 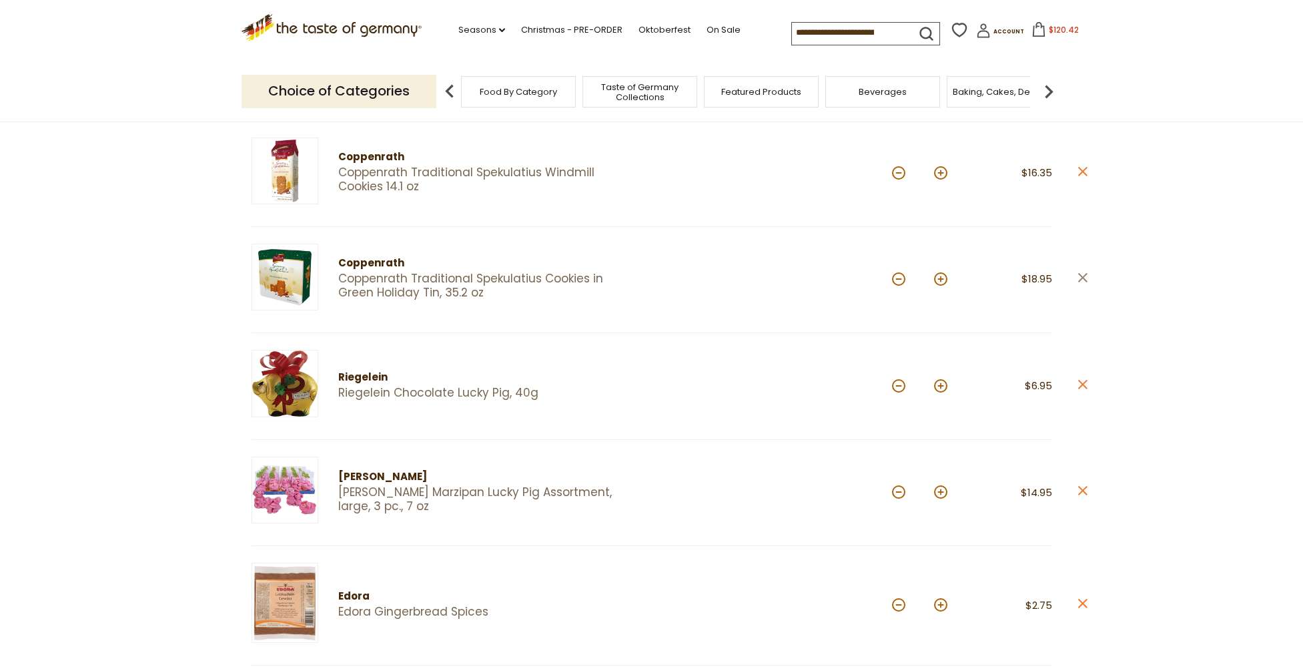 What do you see at coordinates (1037, 172) in the screenshot?
I see `span: $16.35` at bounding box center [1037, 172].